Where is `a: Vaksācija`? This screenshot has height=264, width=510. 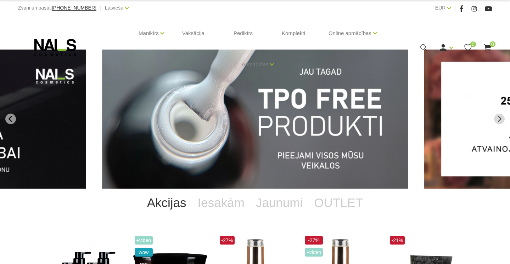 a: Vaksācija is located at coordinates (193, 33).